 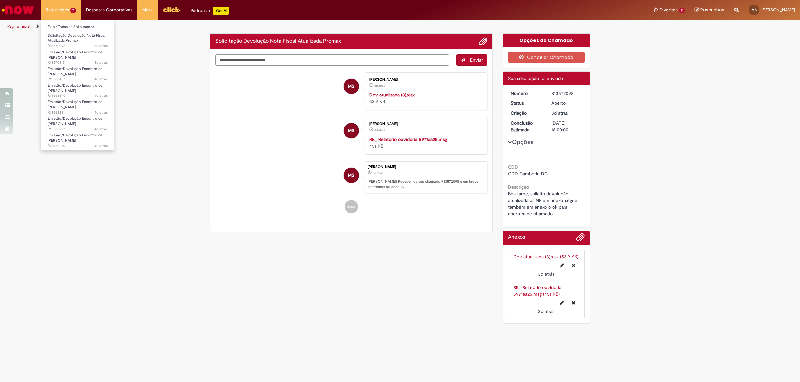 What do you see at coordinates (408, 140) in the screenshot?
I see `a: RE_ Relatório ouvidoria 5971aa25.msg` at bounding box center [408, 140].